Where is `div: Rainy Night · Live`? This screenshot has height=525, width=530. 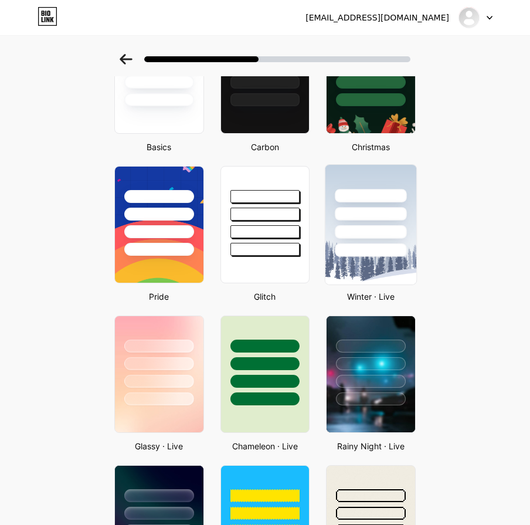
div: Rainy Night · Live is located at coordinates (370, 445).